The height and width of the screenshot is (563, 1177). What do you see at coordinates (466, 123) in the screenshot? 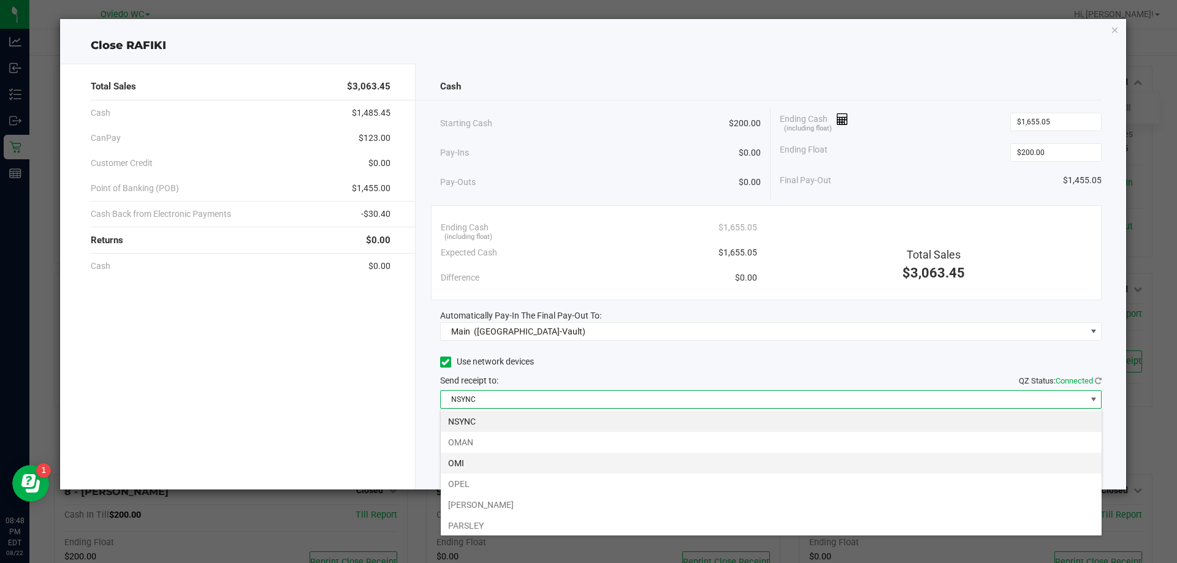
I see `span: Starting Cash` at bounding box center [466, 123].